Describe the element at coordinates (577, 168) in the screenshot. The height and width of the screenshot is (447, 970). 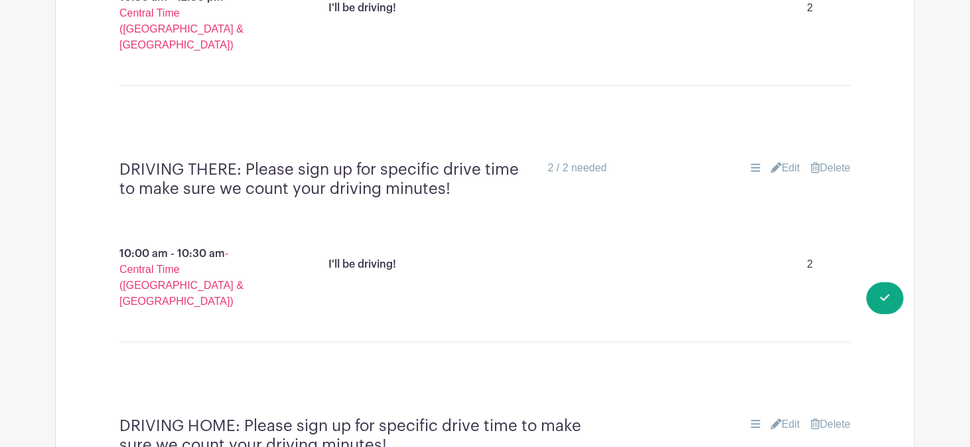
I see `div: 2 / 2 needed` at that location.